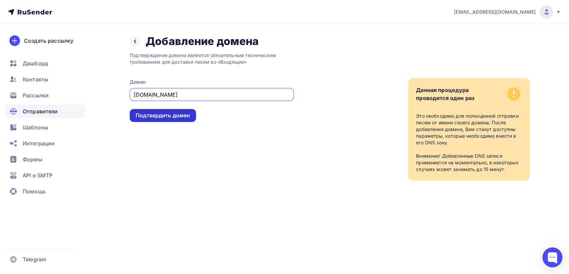  What do you see at coordinates (36, 95) in the screenshot?
I see `span: Рассылки` at bounding box center [36, 95].